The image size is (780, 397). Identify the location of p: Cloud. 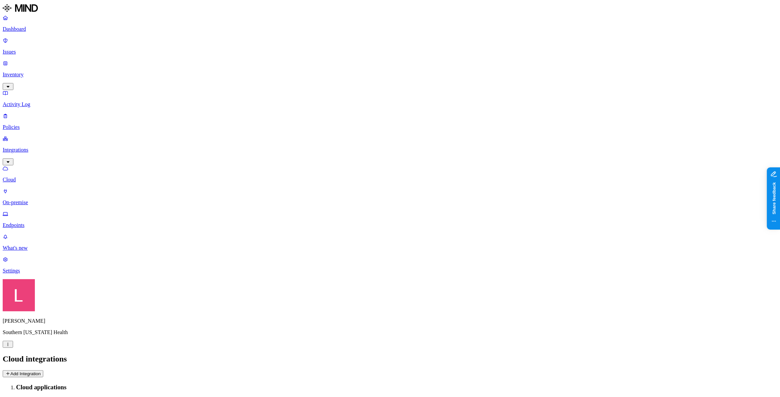
(390, 180).